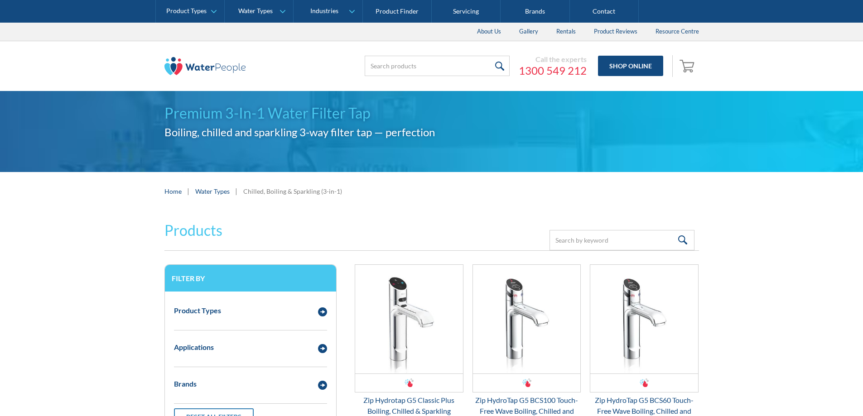 This screenshot has height=416, width=863. Describe the element at coordinates (194, 347) in the screenshot. I see `div: Applications` at that location.